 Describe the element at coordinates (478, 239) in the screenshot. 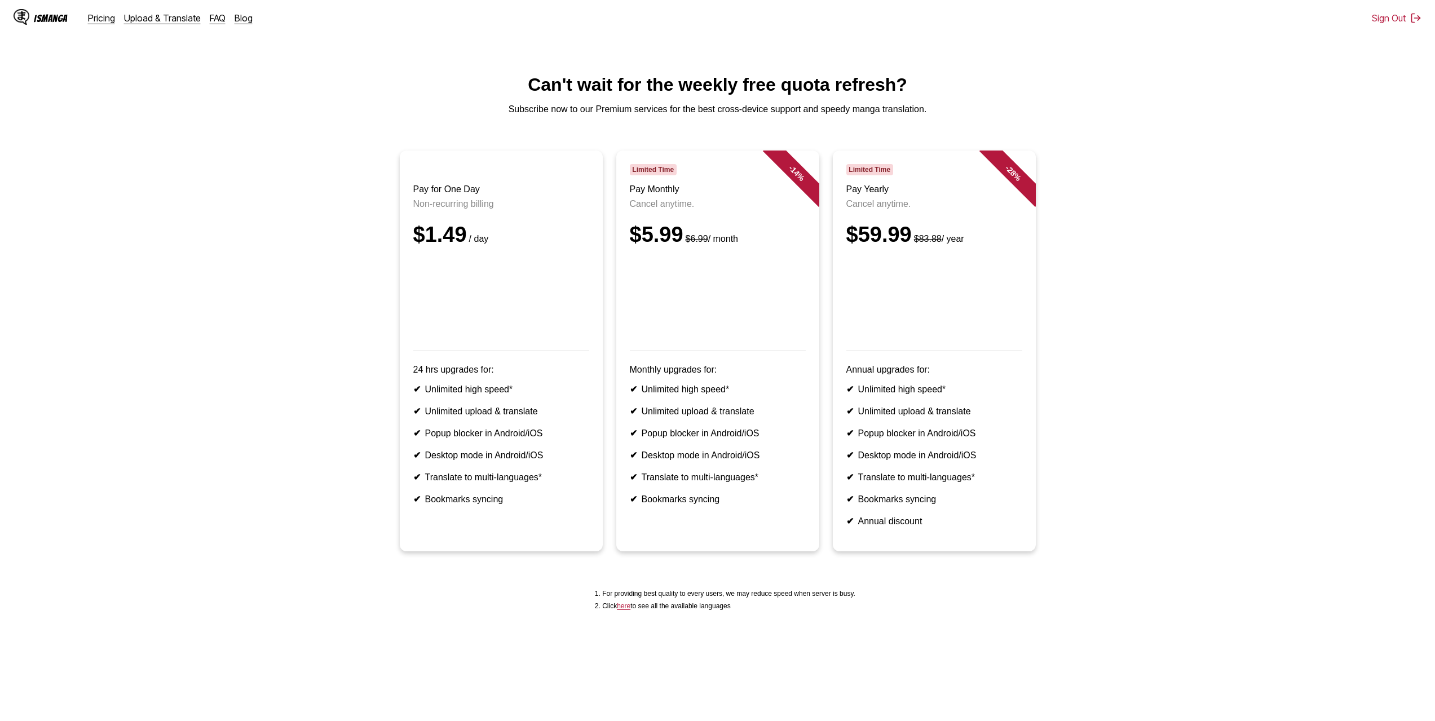

I see `small: / day` at that location.